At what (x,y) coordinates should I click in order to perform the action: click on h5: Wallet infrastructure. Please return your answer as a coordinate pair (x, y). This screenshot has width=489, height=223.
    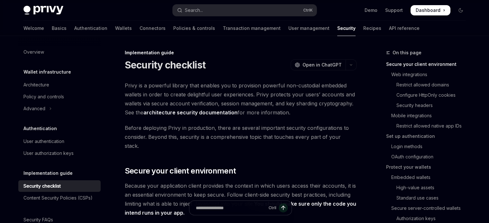
    Looking at the image, I should click on (47, 72).